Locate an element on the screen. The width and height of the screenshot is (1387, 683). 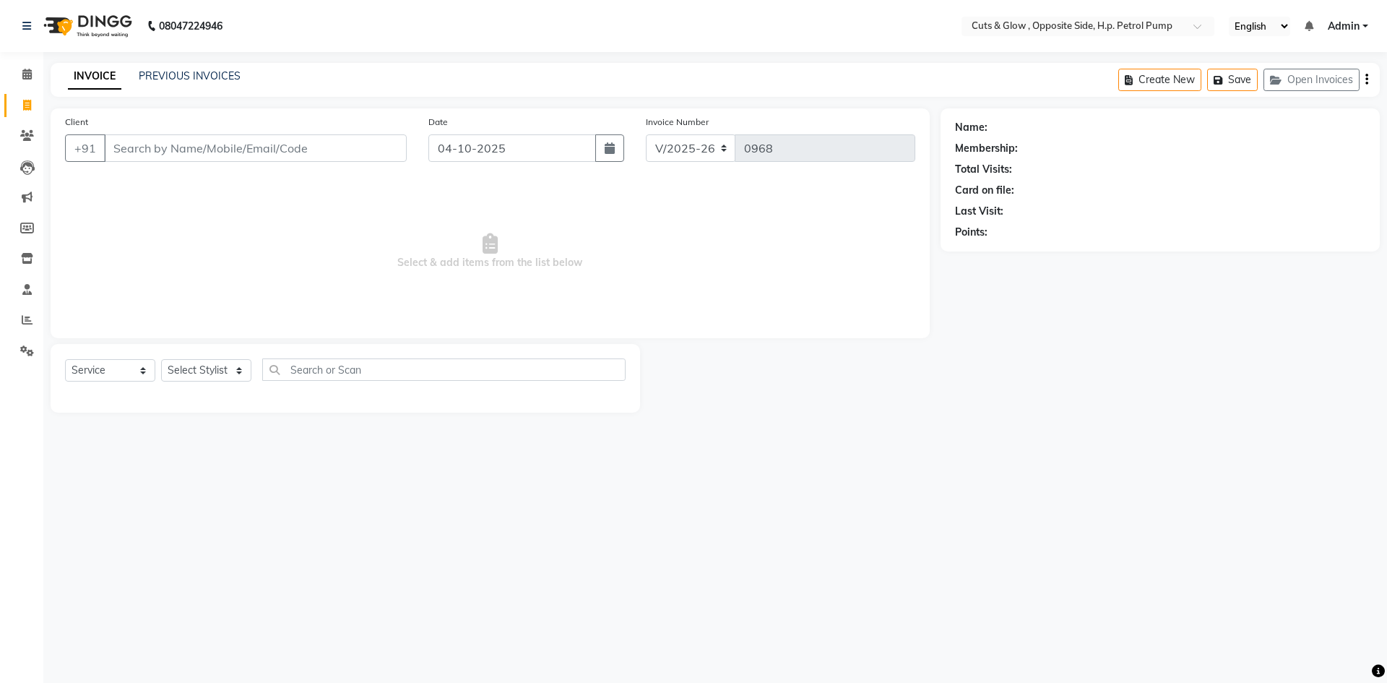
div: Card on file: is located at coordinates (985, 190).